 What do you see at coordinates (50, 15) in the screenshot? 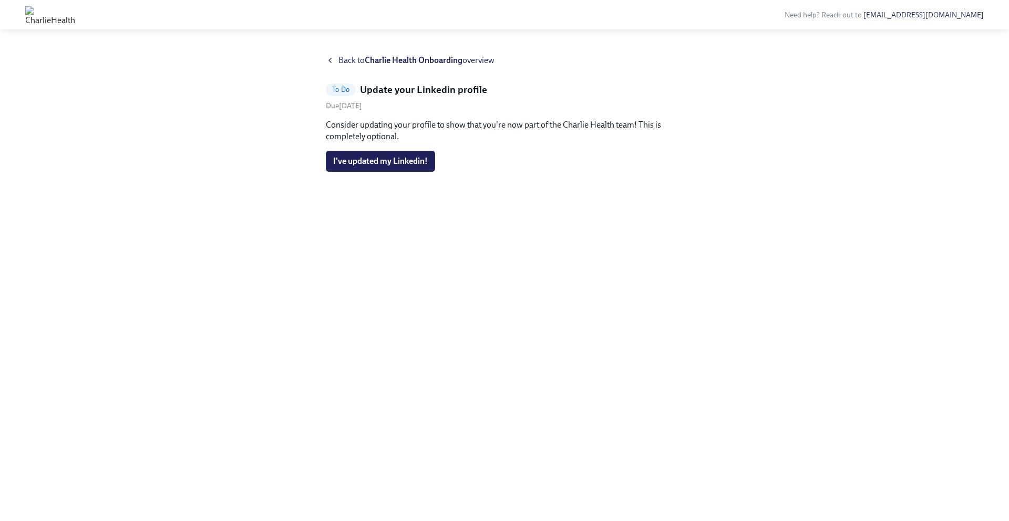
I see `img: CharlieHealth` at bounding box center [50, 15].